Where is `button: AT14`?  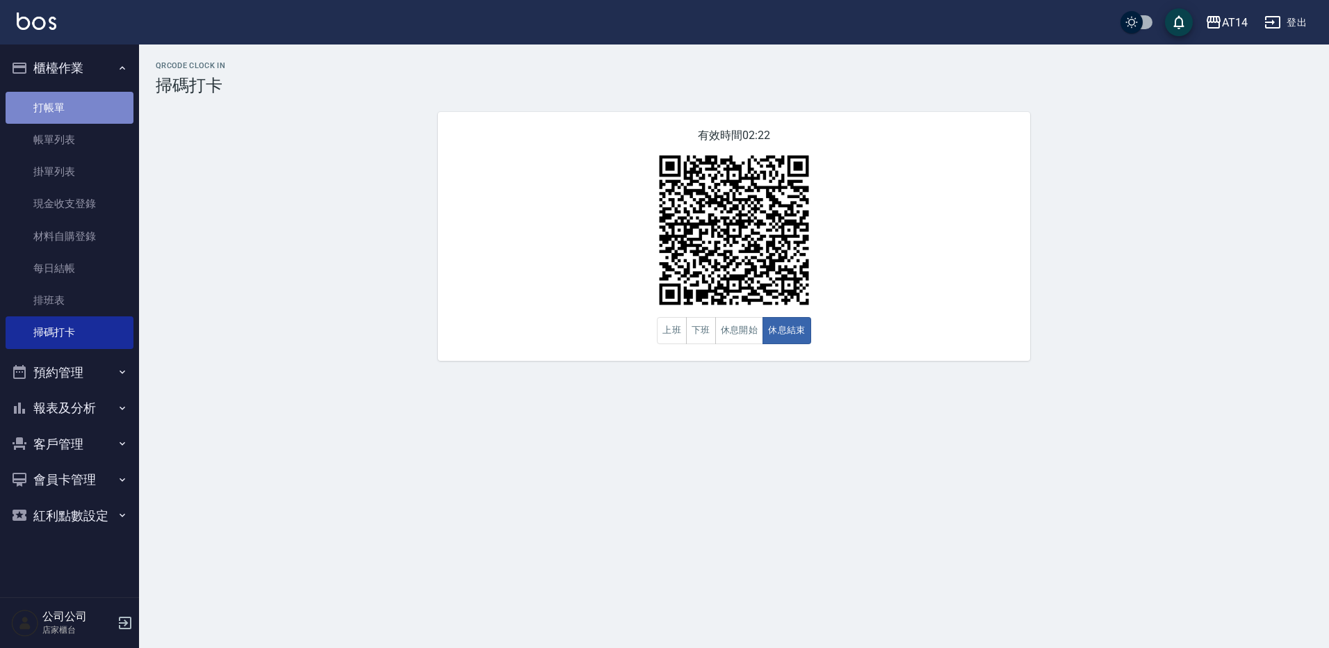
button: AT14 is located at coordinates (1226, 22).